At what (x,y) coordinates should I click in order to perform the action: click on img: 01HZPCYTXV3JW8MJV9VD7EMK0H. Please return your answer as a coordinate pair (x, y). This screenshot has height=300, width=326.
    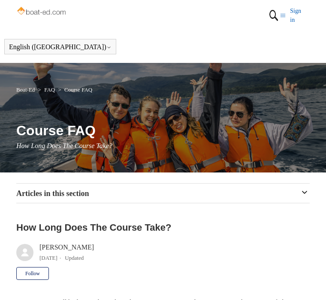
    Looking at the image, I should click on (273, 15).